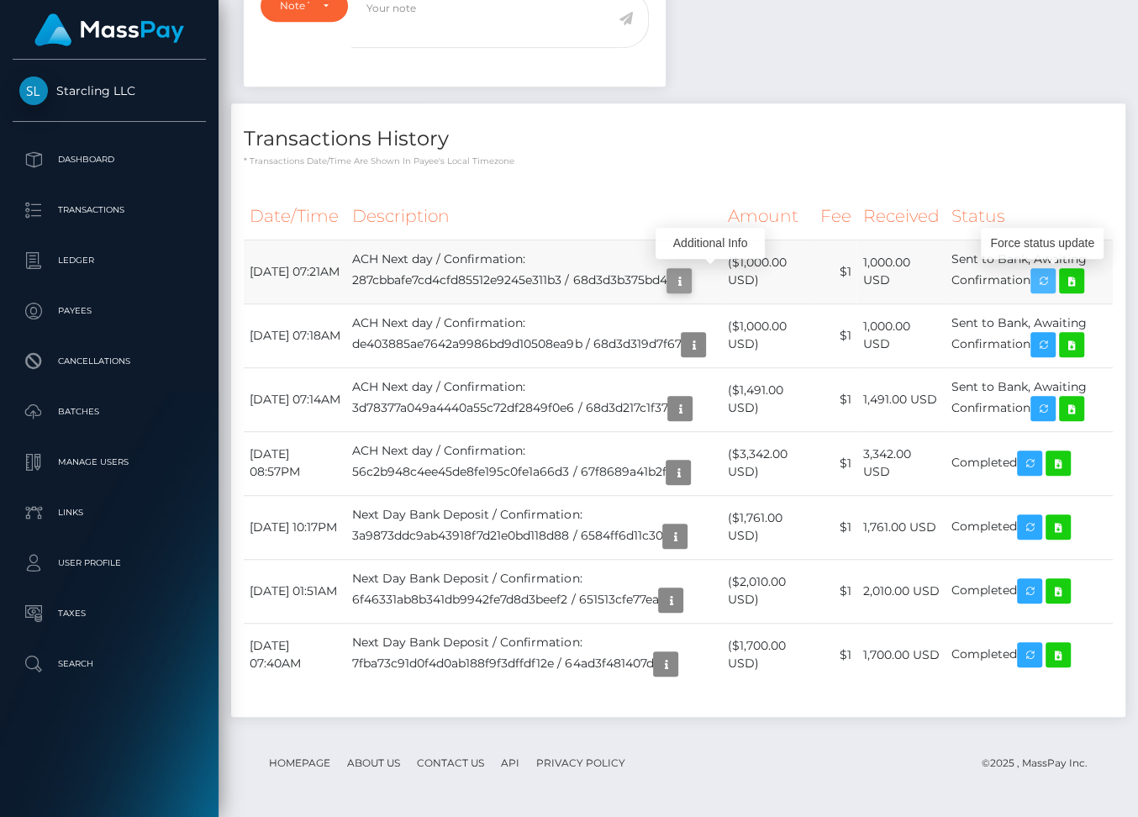  I want to click on a: Payees, so click(109, 311).